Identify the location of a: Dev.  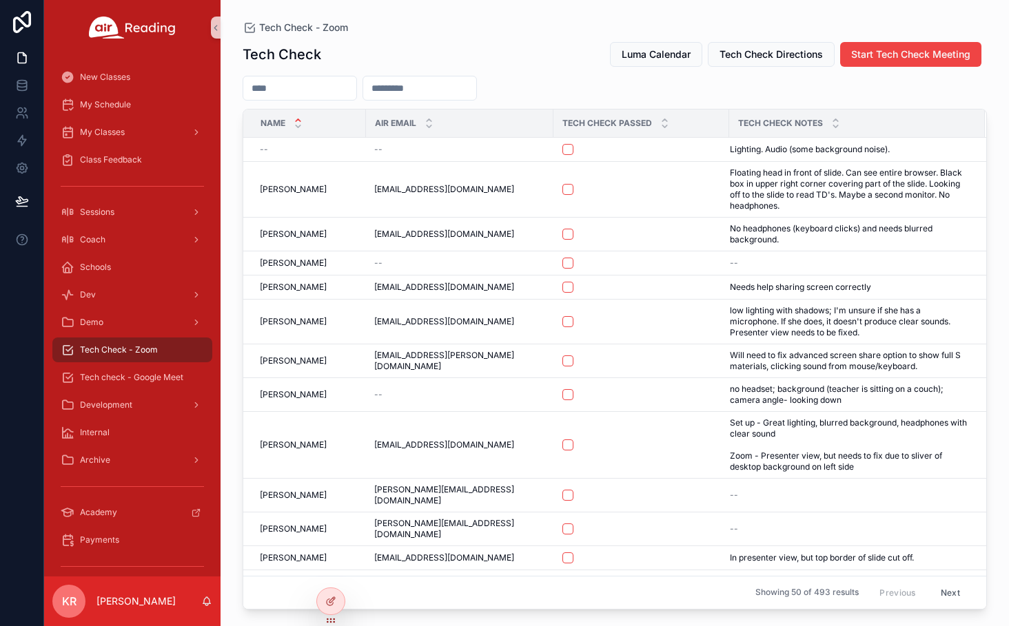
(132, 295).